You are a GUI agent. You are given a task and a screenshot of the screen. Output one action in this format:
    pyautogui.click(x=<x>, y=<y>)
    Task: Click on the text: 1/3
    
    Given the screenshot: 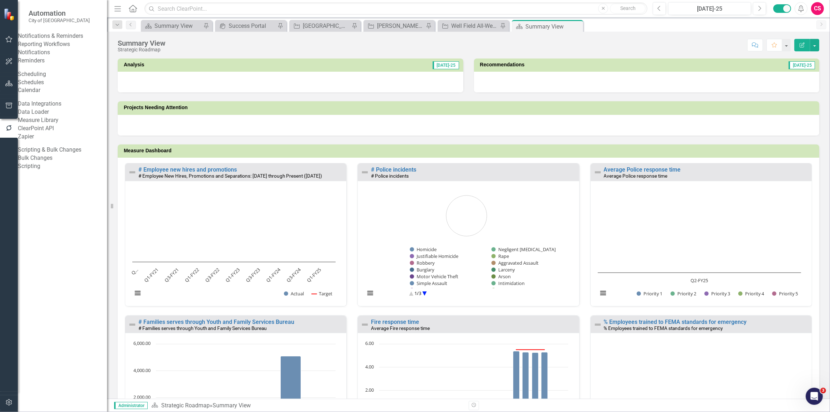 What is the action you would take?
    pyautogui.click(x=418, y=293)
    